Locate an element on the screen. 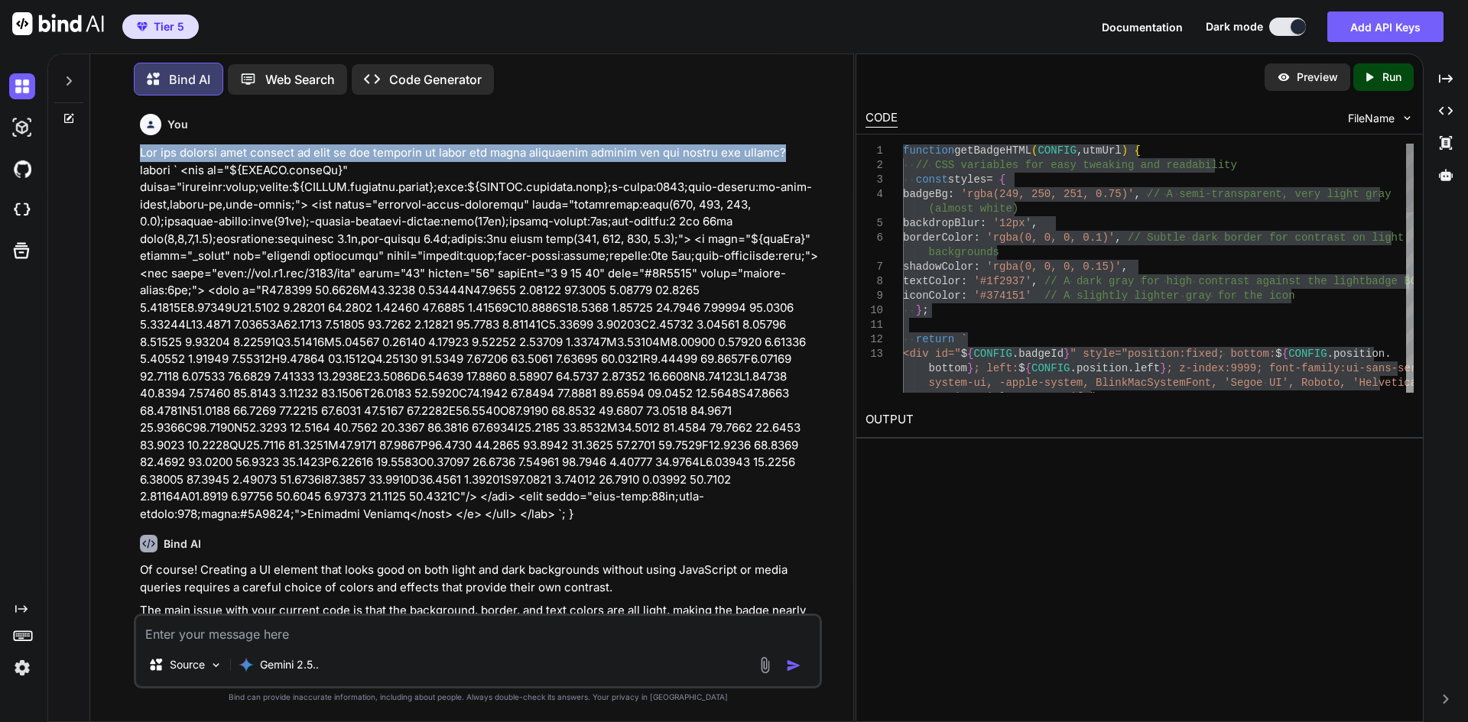 The image size is (1468, 722). img: attachment is located at coordinates (764, 665).